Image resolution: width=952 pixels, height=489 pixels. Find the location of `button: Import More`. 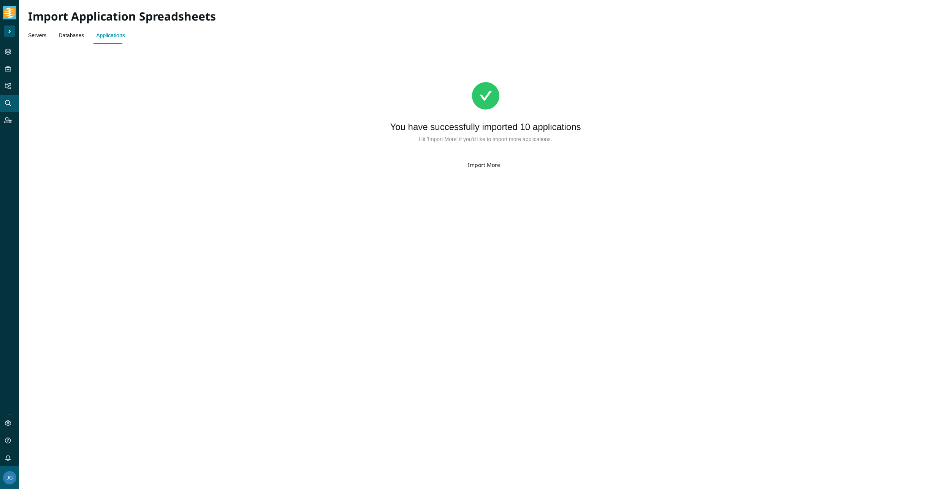

button: Import More is located at coordinates (484, 165).